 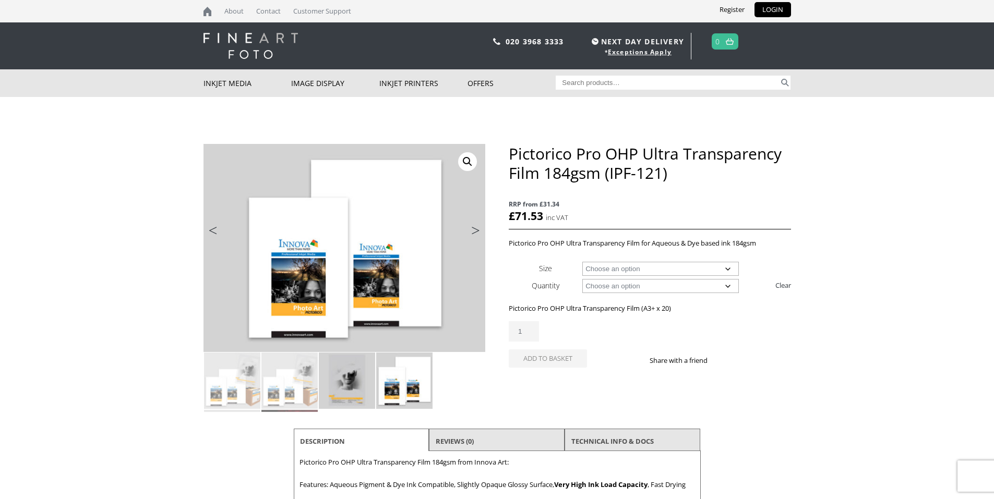 What do you see at coordinates (468, 162) in the screenshot?
I see `a: View full-screen image gallery` at bounding box center [468, 162].